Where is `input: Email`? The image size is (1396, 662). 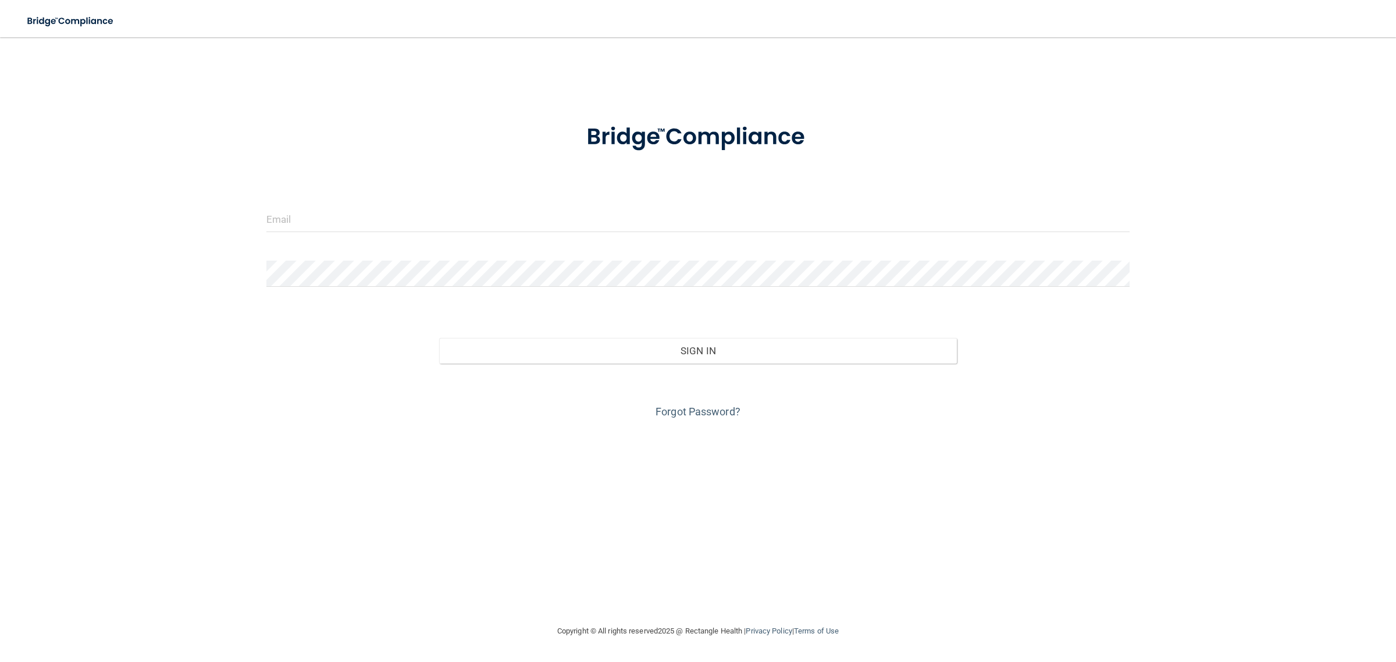 input: Email is located at coordinates (698, 219).